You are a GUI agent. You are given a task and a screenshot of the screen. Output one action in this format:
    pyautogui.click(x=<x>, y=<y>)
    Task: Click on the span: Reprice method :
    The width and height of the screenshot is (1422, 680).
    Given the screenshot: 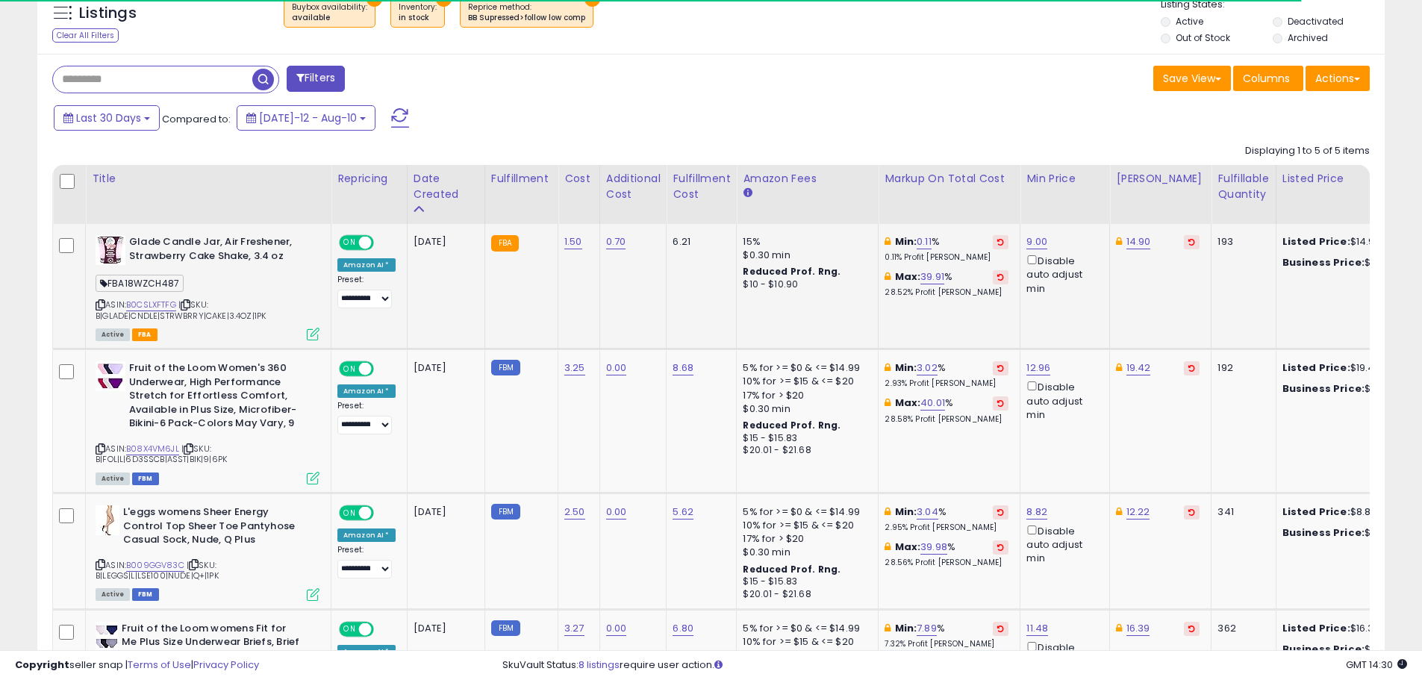 What is the action you would take?
    pyautogui.click(x=526, y=13)
    